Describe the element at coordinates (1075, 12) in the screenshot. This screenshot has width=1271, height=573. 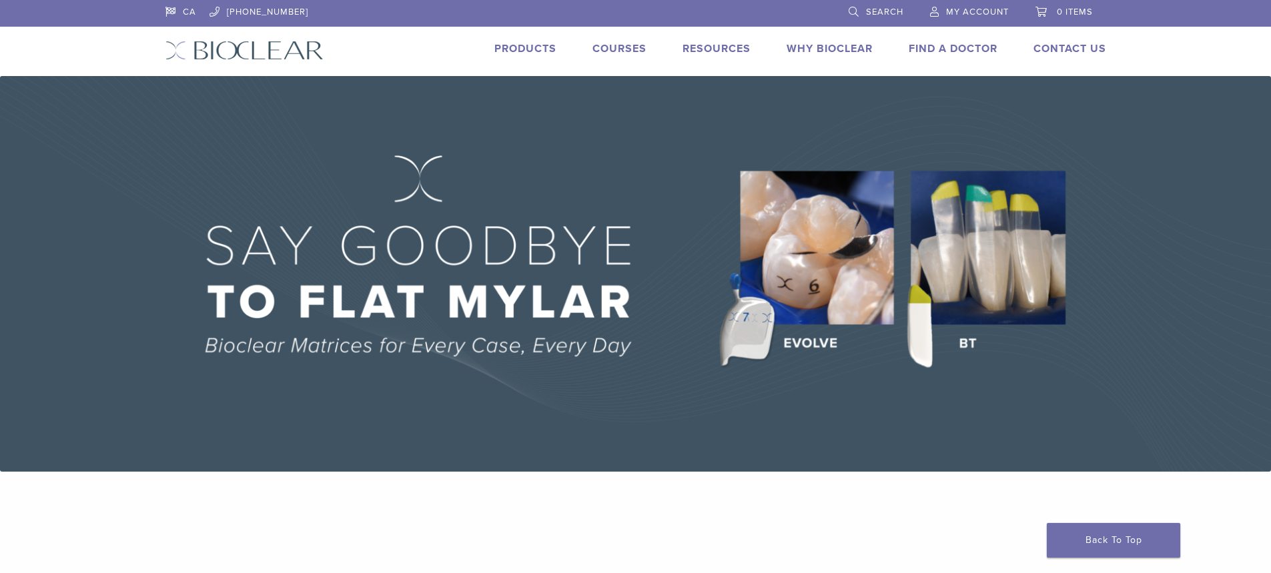
I see `span: 0 items` at that location.